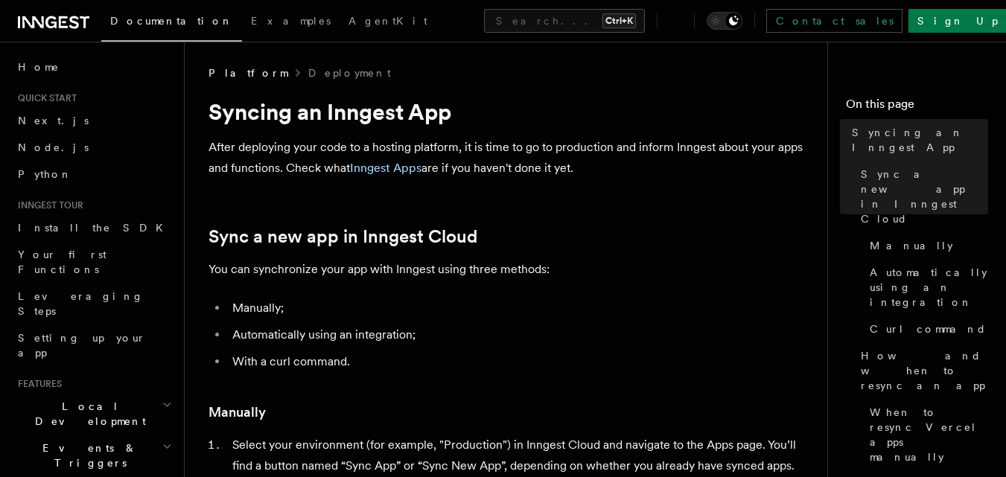 Image resolution: width=1006 pixels, height=477 pixels. Describe the element at coordinates (924, 371) in the screenshot. I see `span: How and when to resync an app` at that location.